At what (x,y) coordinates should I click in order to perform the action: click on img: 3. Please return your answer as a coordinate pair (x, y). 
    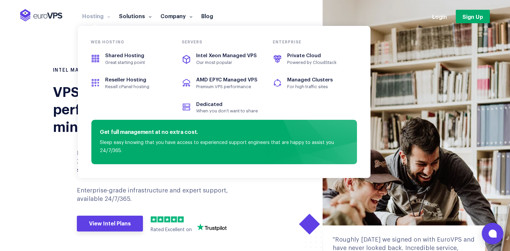
    Looking at the image, I should click on (167, 220).